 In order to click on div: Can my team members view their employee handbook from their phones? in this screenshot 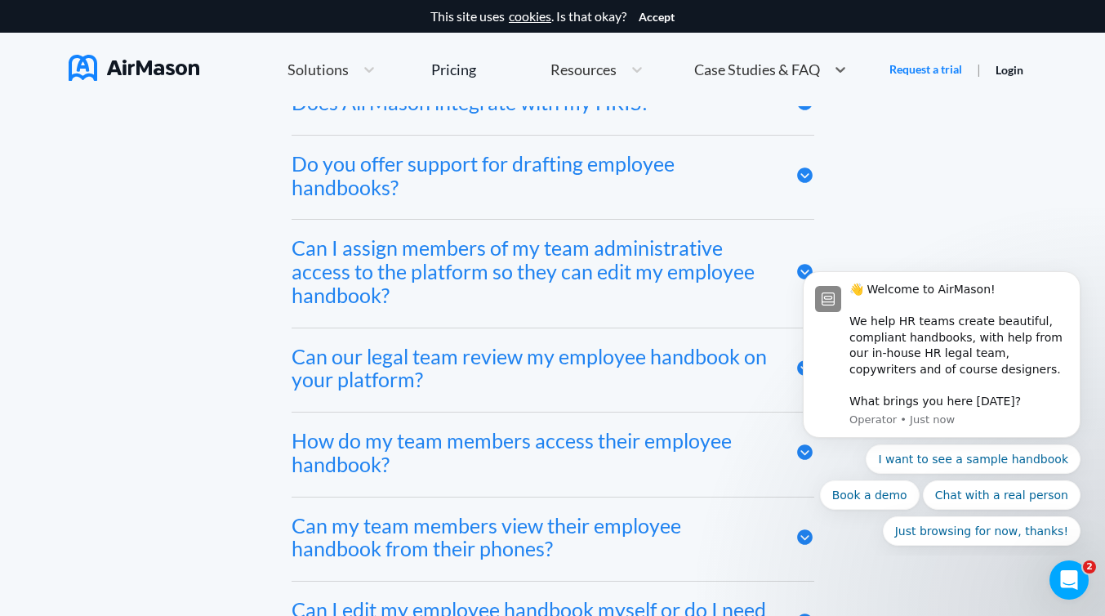, I will do `click(531, 537)`.